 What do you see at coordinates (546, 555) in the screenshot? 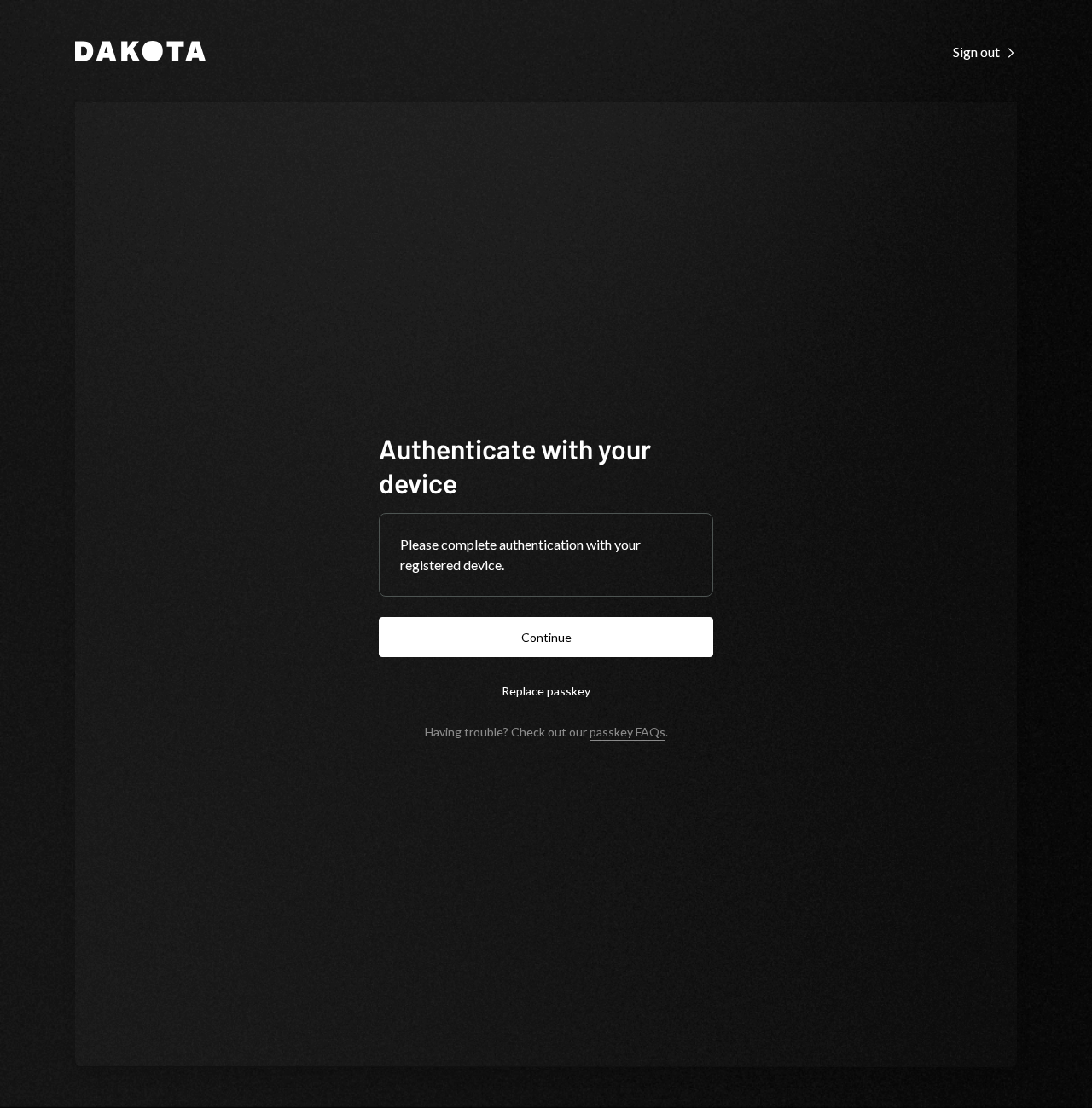
I see `div: Please complete authentication with your registered device.` at bounding box center [546, 555].